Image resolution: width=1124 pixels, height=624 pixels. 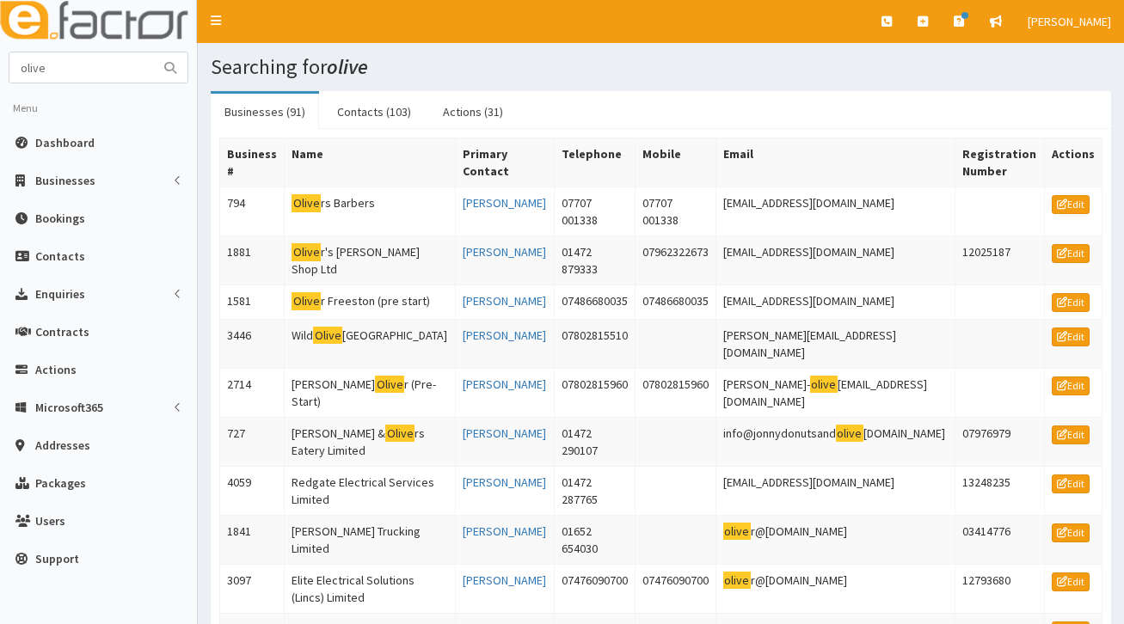 What do you see at coordinates (62, 332) in the screenshot?
I see `span: Contracts` at bounding box center [62, 332].